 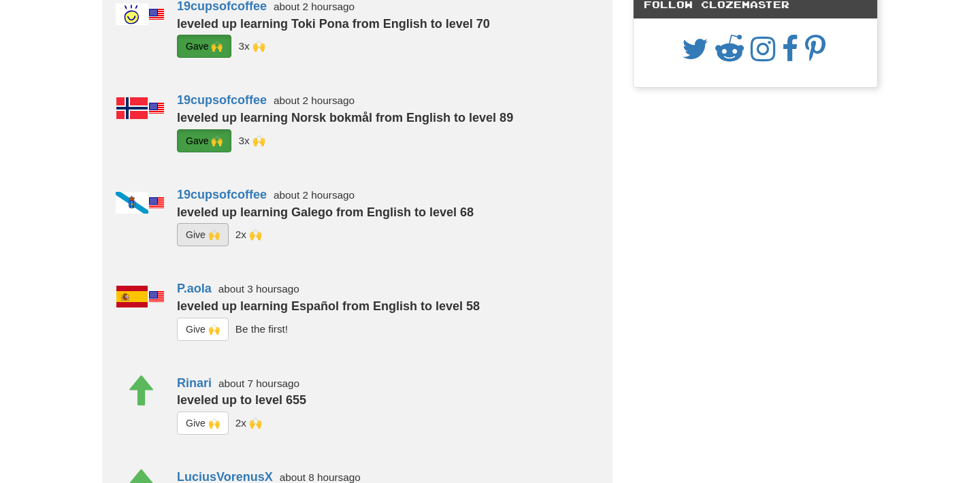 What do you see at coordinates (325, 212) in the screenshot?
I see `strong: leveled up learning Galego from English to level 68` at bounding box center [325, 212].